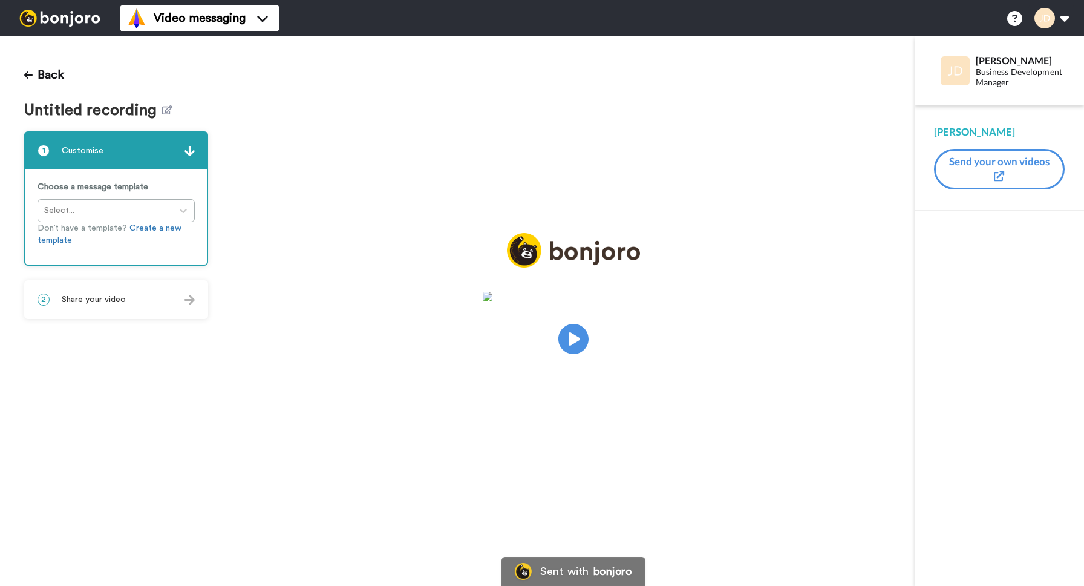 This screenshot has height=586, width=1084. Describe the element at coordinates (1020, 77) in the screenshot. I see `div: Business Development Manager` at that location.